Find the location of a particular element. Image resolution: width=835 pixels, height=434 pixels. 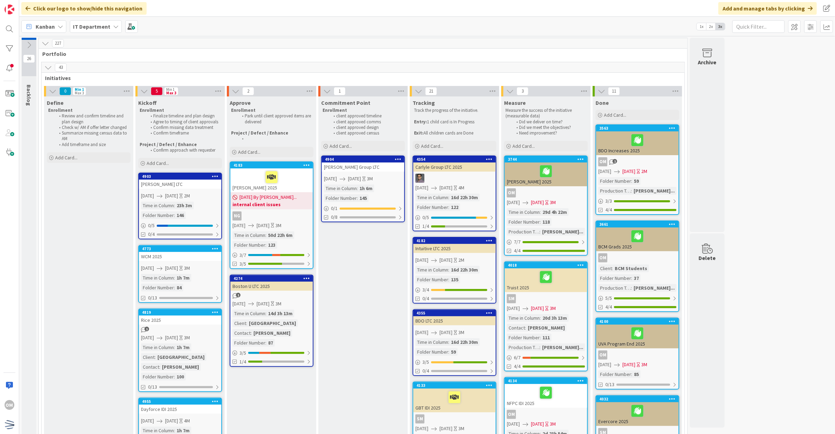

div: 4903 is located at coordinates (180, 176).